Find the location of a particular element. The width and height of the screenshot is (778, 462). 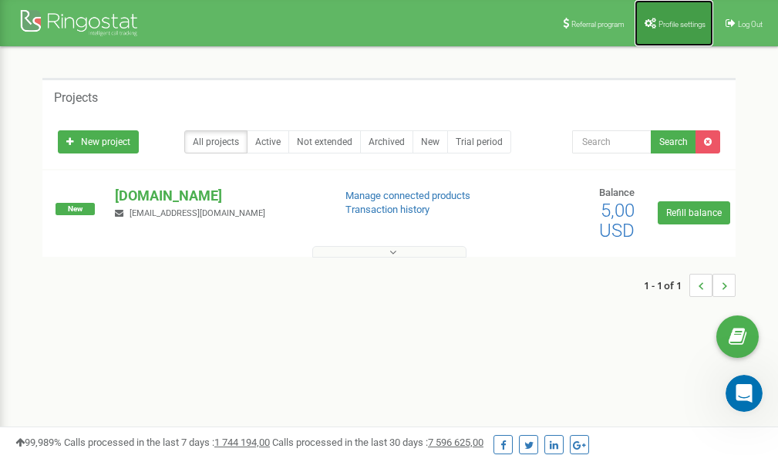

span: Calls processed in the last 7 days : is located at coordinates (167, 442).